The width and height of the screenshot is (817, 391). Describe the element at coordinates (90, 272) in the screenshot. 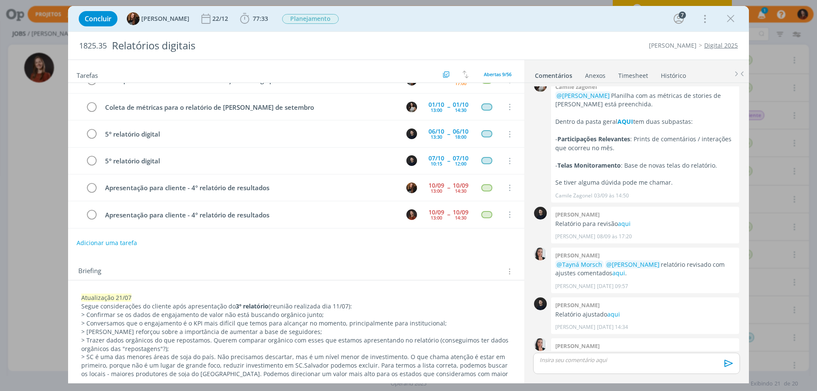

I see `span: Briefing` at that location.